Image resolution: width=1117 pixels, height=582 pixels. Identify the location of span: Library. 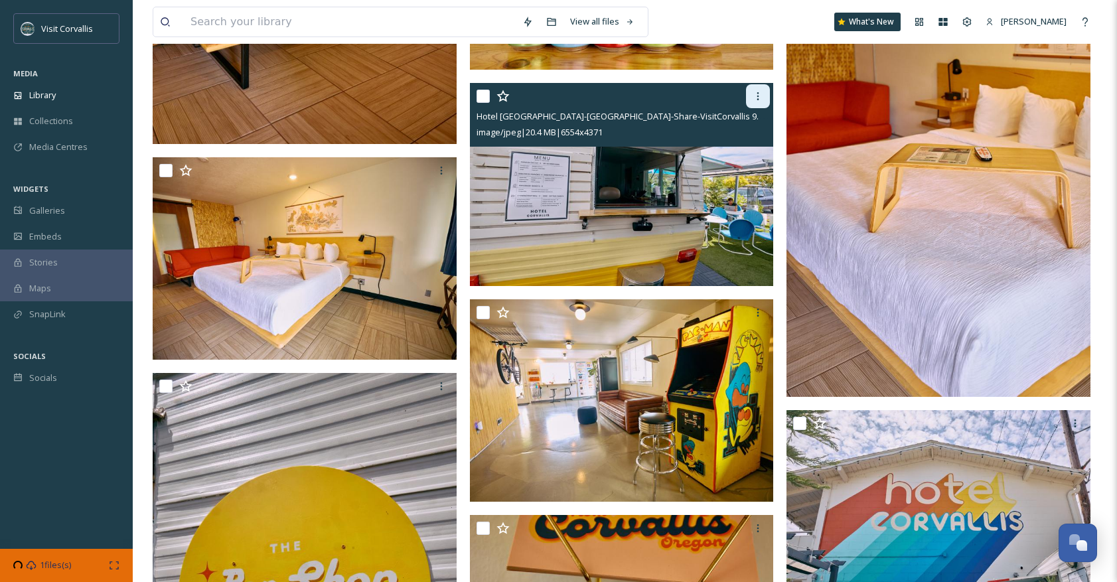
(42, 95).